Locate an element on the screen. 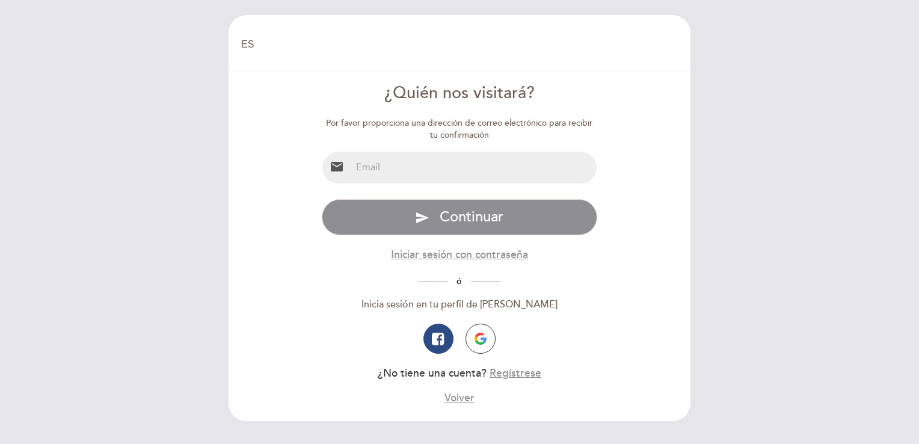 The image size is (919, 444). div: Por favor proporciona una dirección de correo electrónico para recibir tu confirmación is located at coordinates (459, 129).